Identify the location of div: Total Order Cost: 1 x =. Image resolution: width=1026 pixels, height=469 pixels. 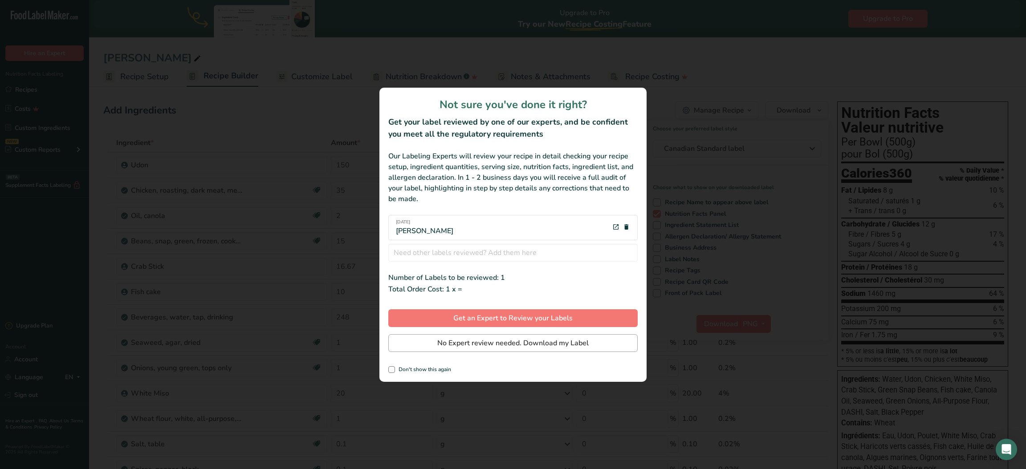
(513, 289).